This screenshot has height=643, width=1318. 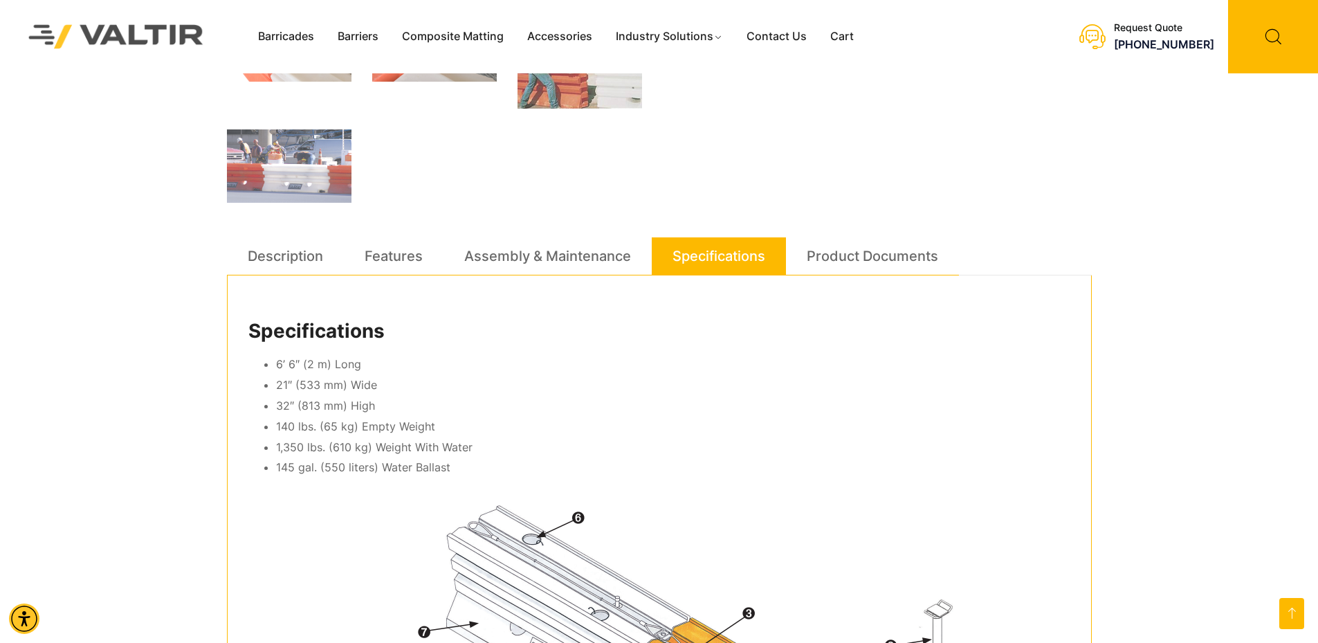 What do you see at coordinates (842, 37) in the screenshot?
I see `a: Cart` at bounding box center [842, 37].